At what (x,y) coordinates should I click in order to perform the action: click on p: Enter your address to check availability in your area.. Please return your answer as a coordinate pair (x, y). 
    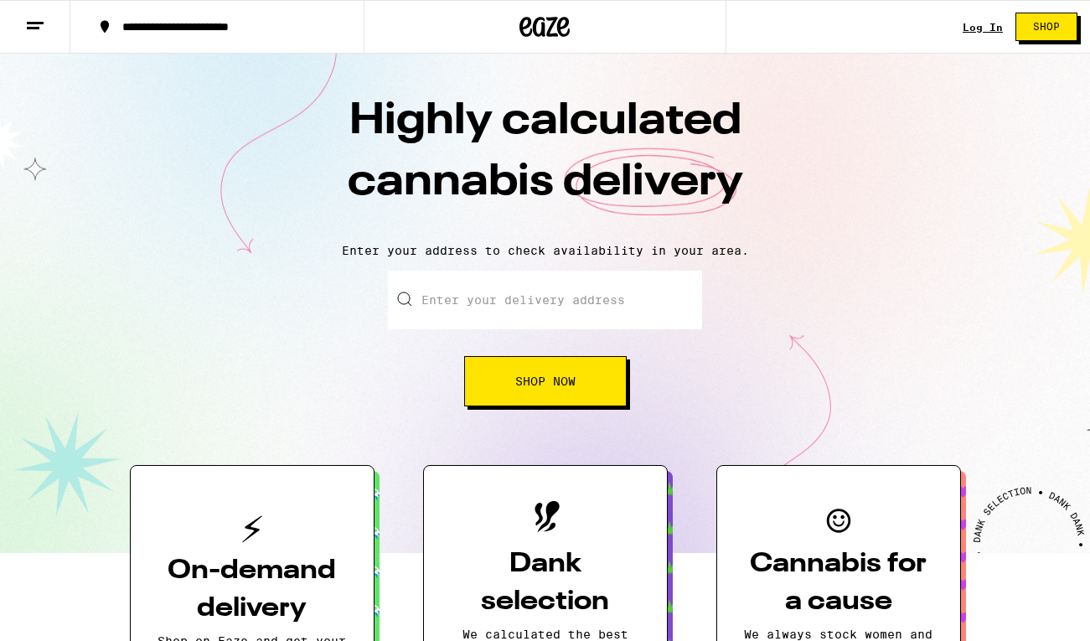
    Looking at the image, I should click on (545, 251).